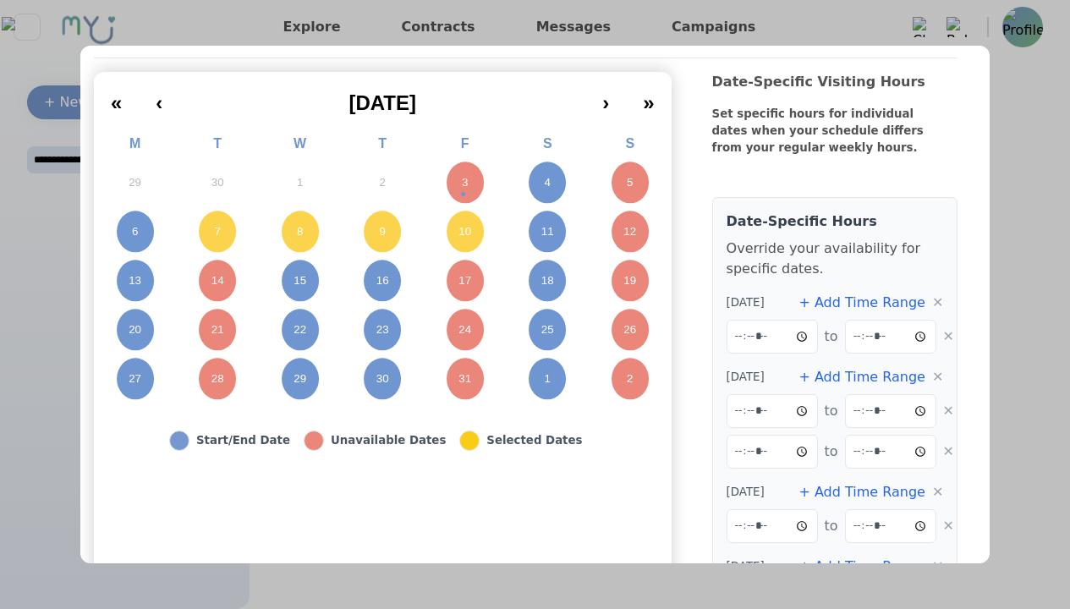 The width and height of the screenshot is (1070, 609). What do you see at coordinates (217, 232) in the screenshot?
I see `abbr: October 7, 2025` at bounding box center [217, 232].